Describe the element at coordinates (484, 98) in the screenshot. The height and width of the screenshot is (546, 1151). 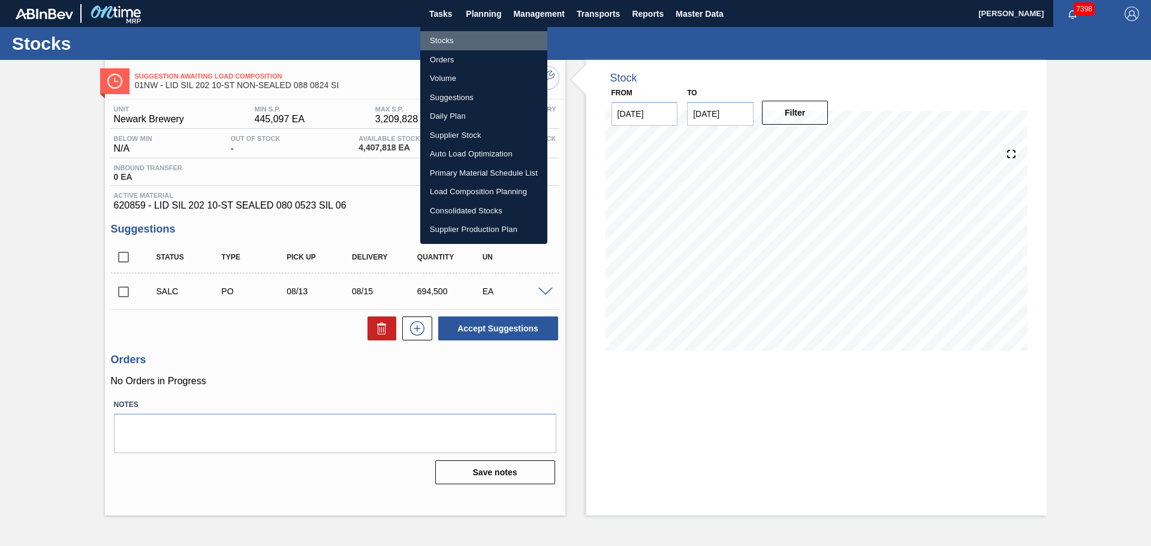
I see `a: Suggestions` at that location.